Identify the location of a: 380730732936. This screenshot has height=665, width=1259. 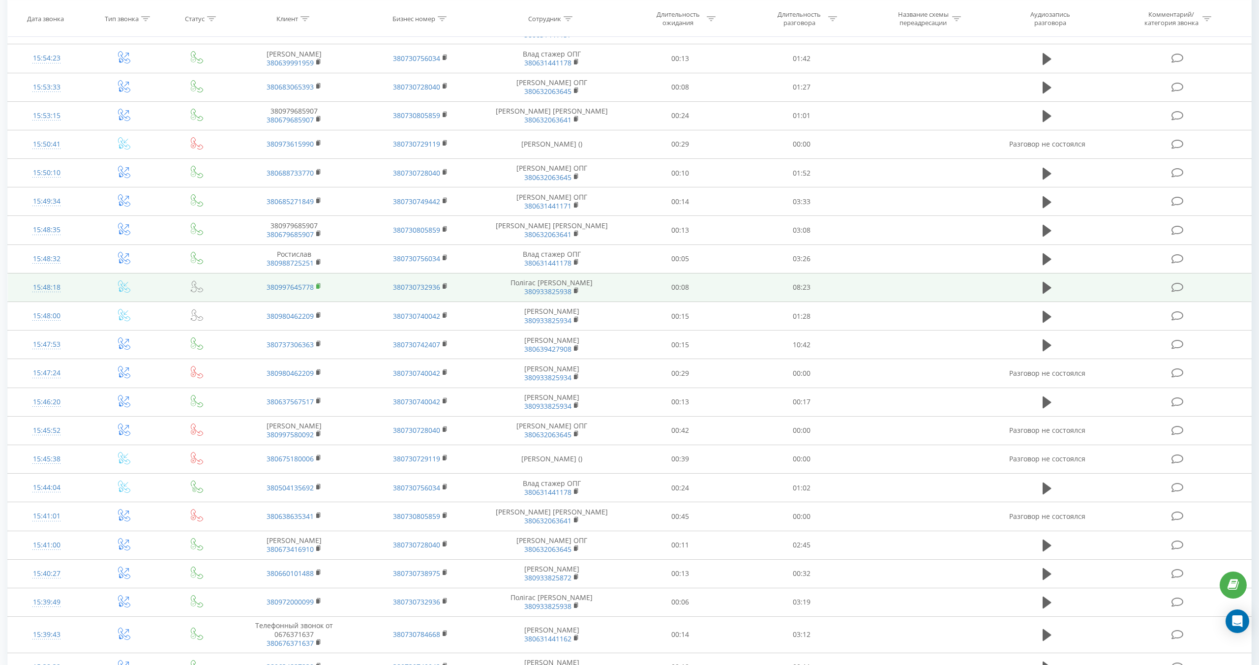
(416, 601).